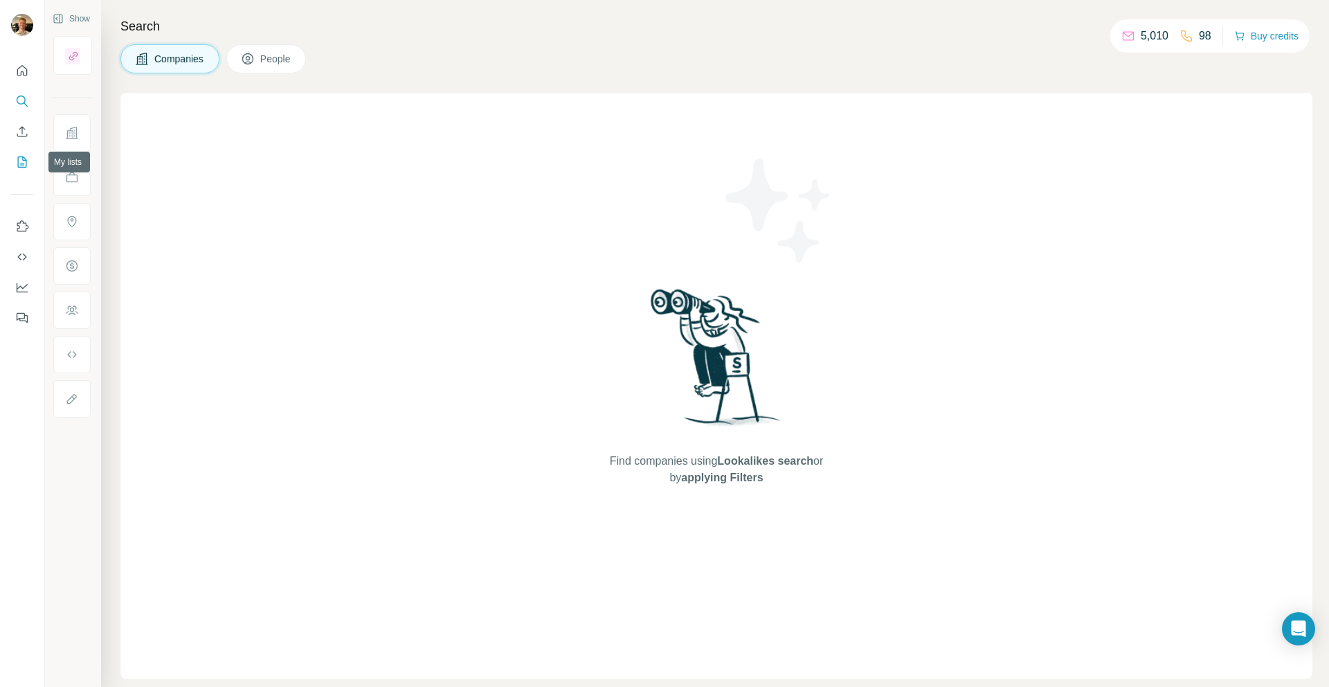  Describe the element at coordinates (22, 25) in the screenshot. I see `img: Avatar` at that location.